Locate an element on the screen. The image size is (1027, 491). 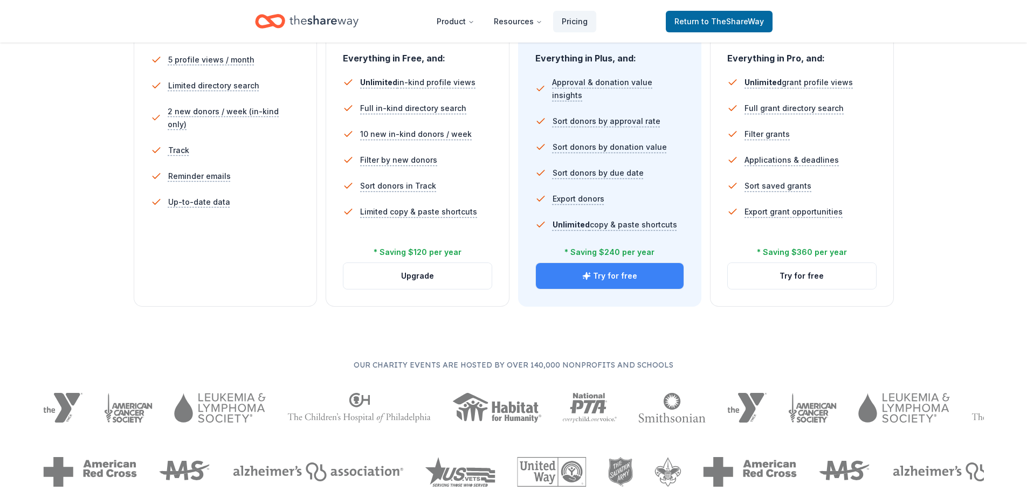
span: Applications & deadlines is located at coordinates (792, 160).